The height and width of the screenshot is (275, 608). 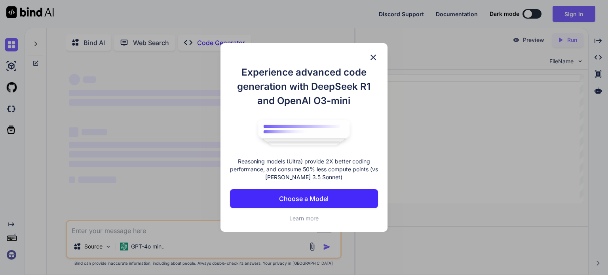 What do you see at coordinates (303, 199) in the screenshot?
I see `p: Choose a Model` at bounding box center [303, 199].